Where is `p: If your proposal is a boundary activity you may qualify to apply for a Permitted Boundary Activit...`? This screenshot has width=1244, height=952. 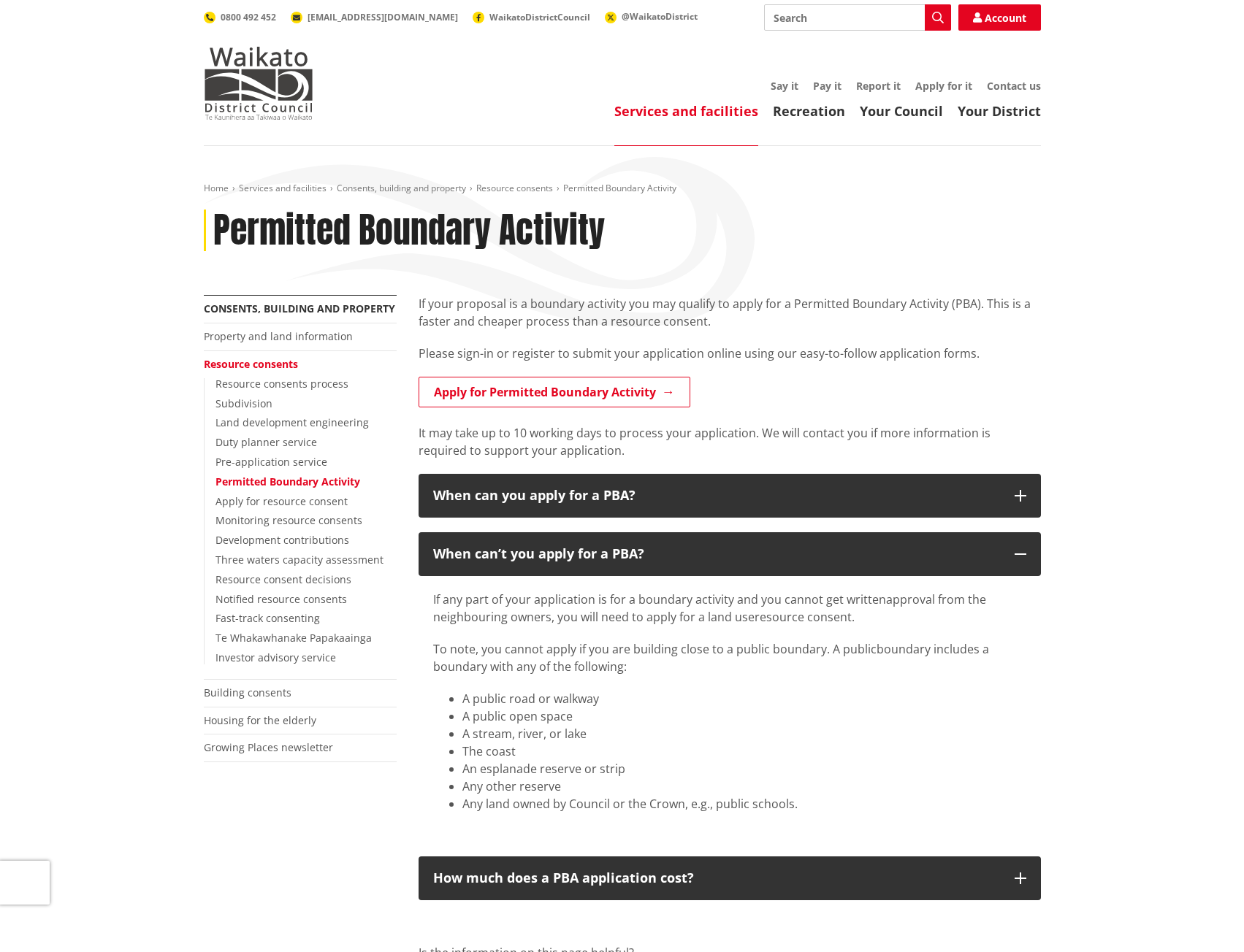 p: If your proposal is a boundary activity you may qualify to apply for a Permitted Boundary Activit... is located at coordinates (730, 312).